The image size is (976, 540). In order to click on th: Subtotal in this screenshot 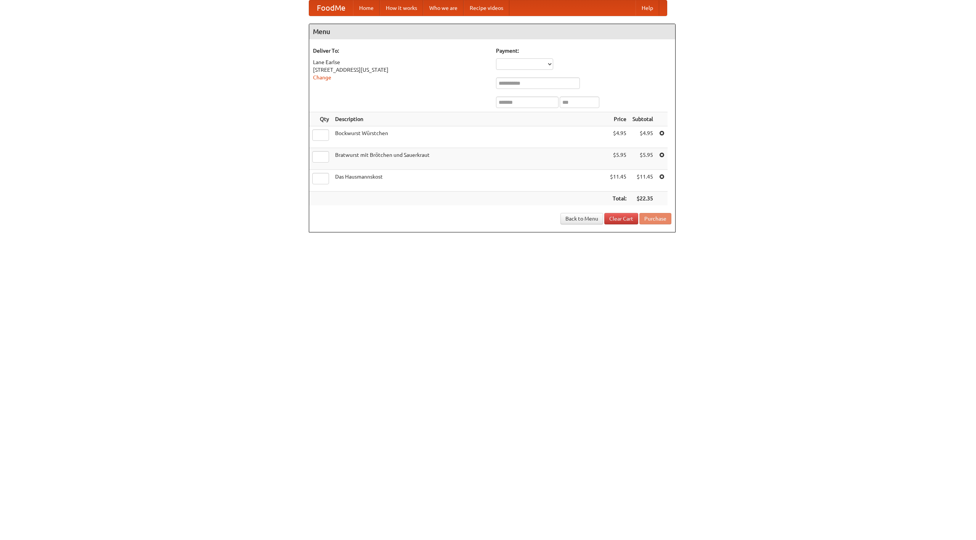, I will do `click(643, 119)`.